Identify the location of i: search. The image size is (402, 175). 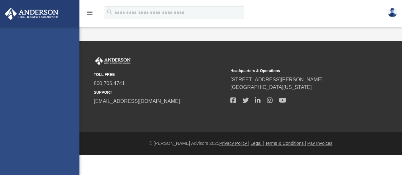
(110, 12).